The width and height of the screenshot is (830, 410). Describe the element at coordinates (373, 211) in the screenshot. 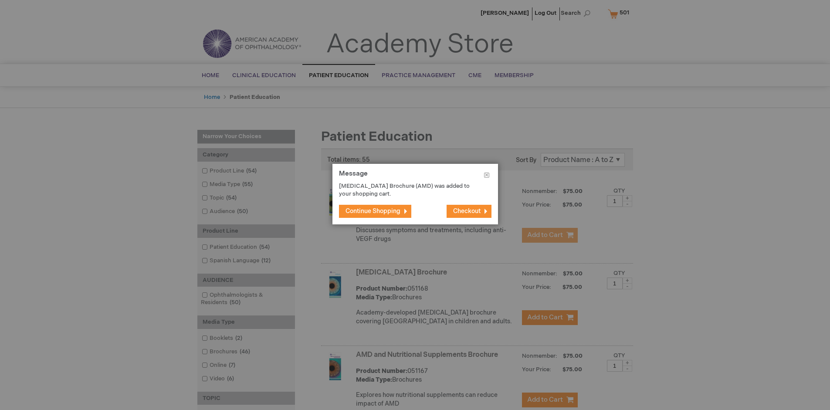

I see `span: Continue Shopping` at that location.